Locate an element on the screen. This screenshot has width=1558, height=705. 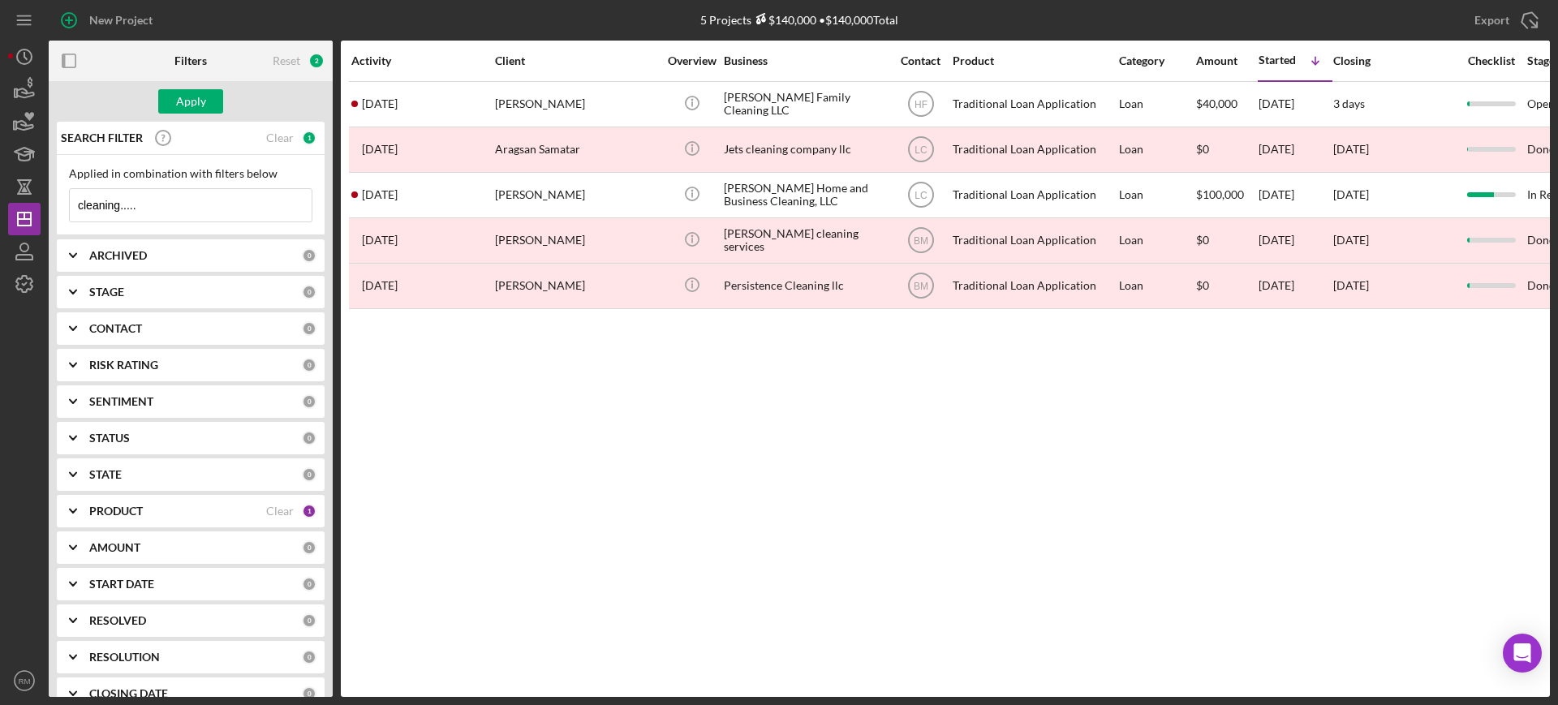
div: Closing is located at coordinates (1394, 61).